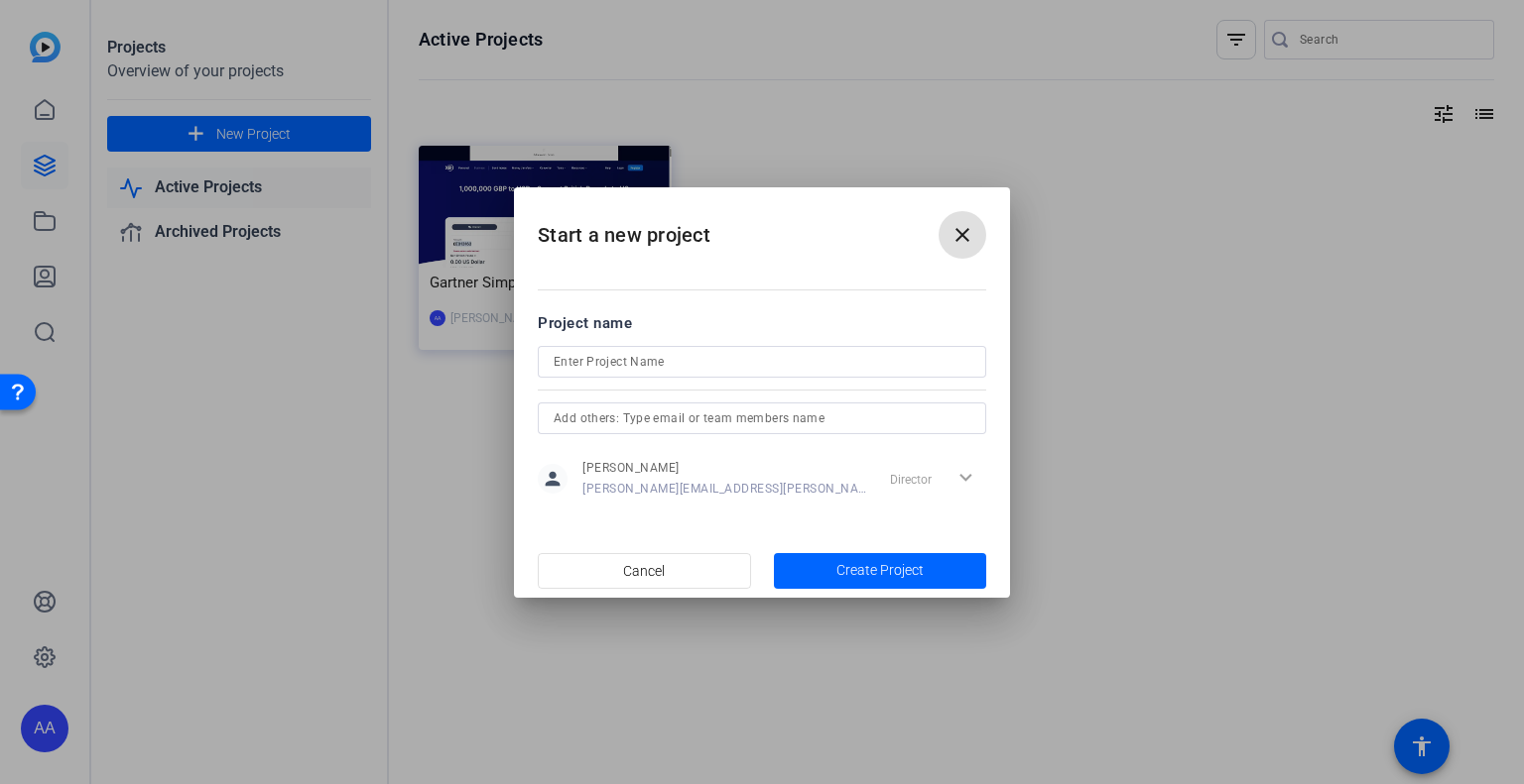 The image size is (1524, 784). I want to click on input: Enter Project Name, so click(762, 362).